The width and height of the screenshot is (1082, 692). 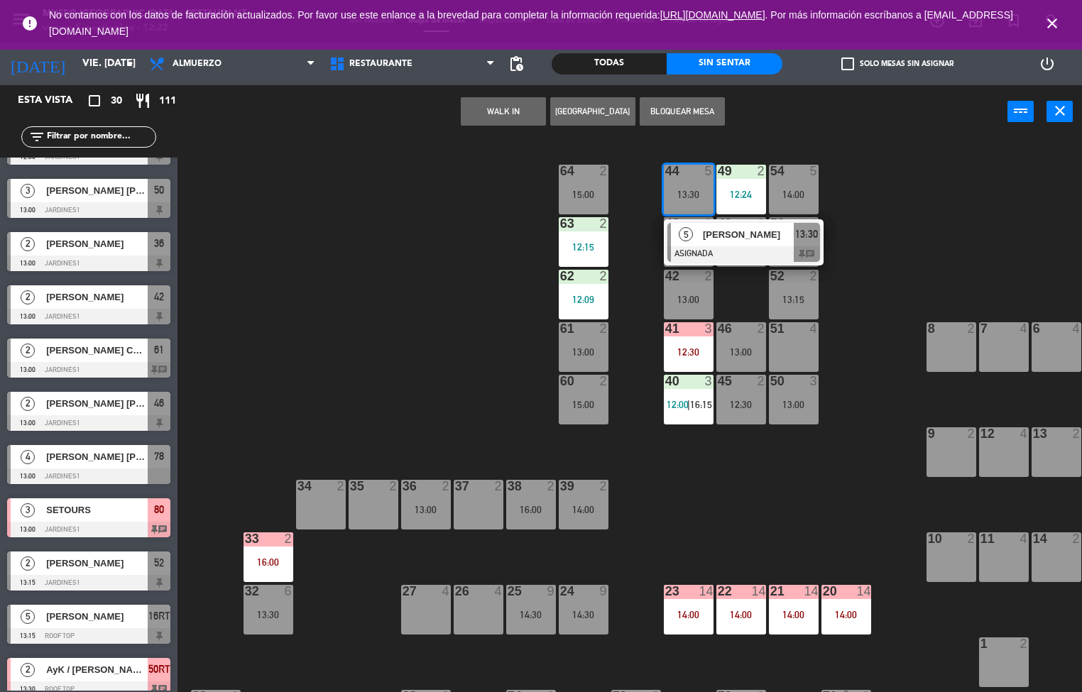 I want to click on button: WALK IN, so click(x=503, y=111).